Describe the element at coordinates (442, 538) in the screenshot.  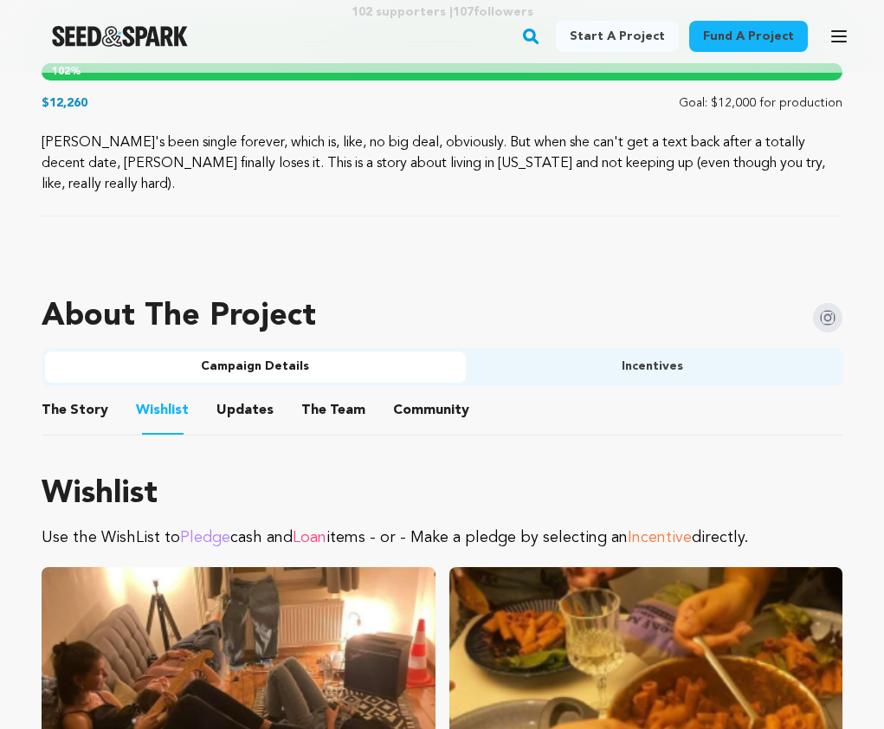
I see `p: Use the WishList to cash and items - or - Make a pledge by selecting an directly.` at that location.